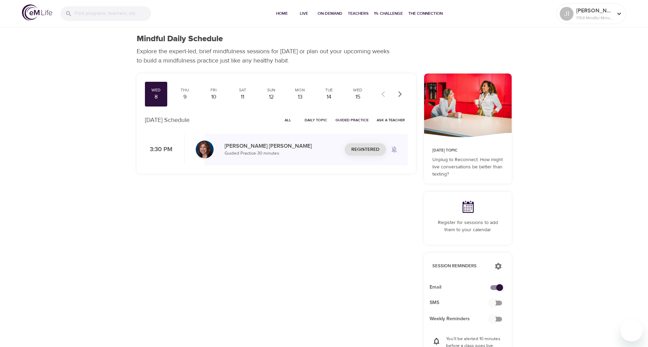 This screenshot has width=648, height=347. What do you see at coordinates (37, 12) in the screenshot?
I see `img: logo` at bounding box center [37, 12].